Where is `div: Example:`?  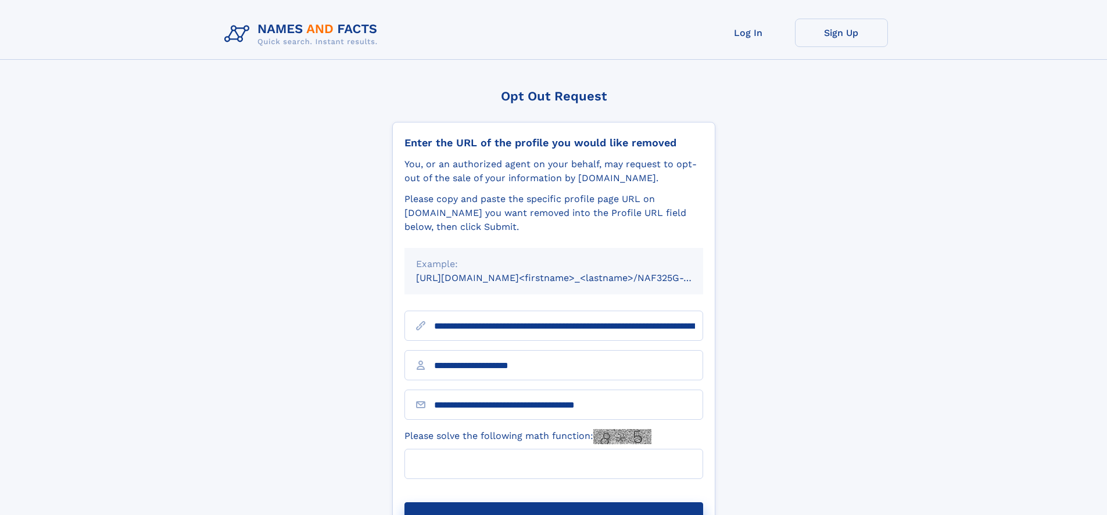
div: Example: is located at coordinates (554, 264).